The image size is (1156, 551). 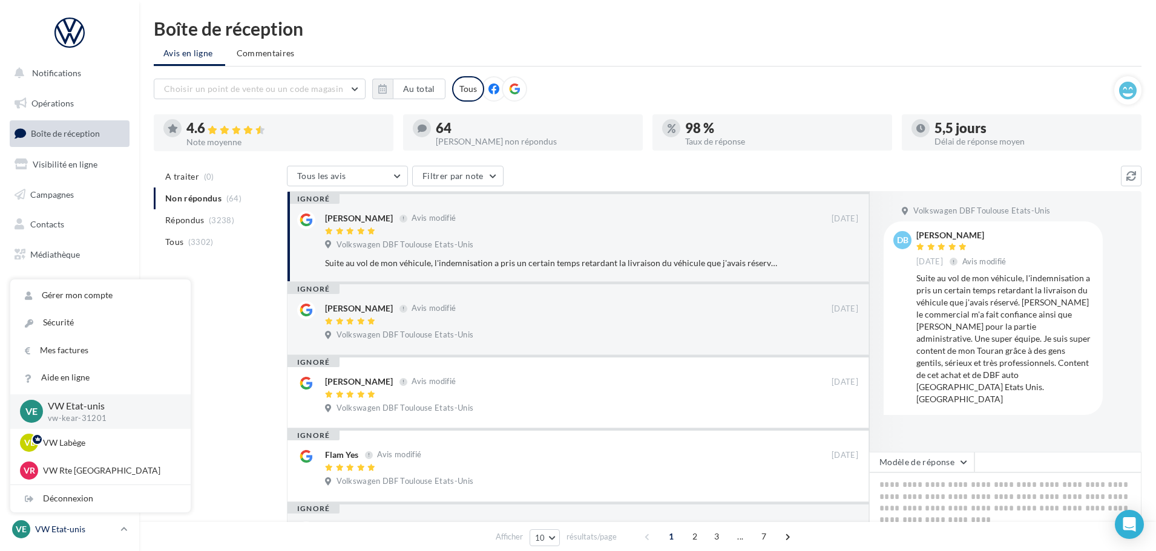 I want to click on div: Tous, so click(x=468, y=89).